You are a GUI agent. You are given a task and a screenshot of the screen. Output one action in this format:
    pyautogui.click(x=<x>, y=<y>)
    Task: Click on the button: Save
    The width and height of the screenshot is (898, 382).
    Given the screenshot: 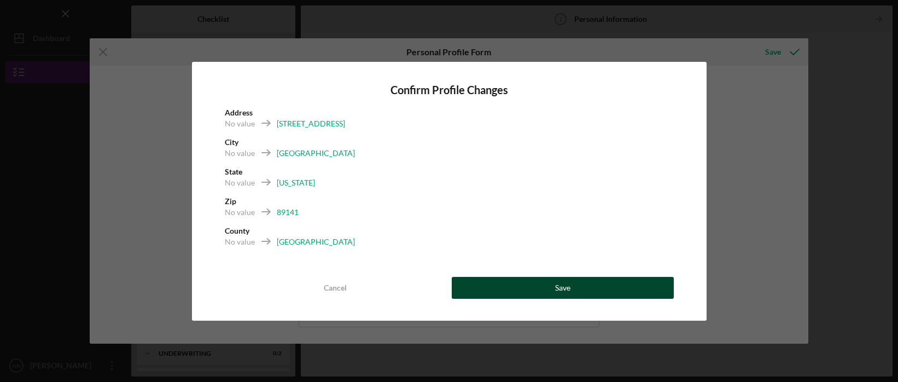 What is the action you would take?
    pyautogui.click(x=563, y=288)
    